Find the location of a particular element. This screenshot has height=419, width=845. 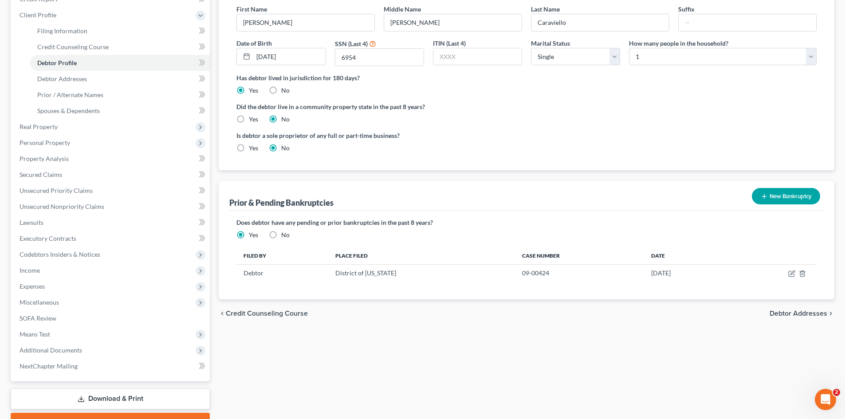

label: Date of Birth is located at coordinates (254, 43).